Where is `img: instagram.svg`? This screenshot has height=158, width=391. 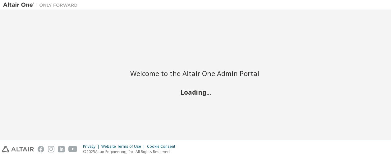 img: instagram.svg is located at coordinates (51, 149).